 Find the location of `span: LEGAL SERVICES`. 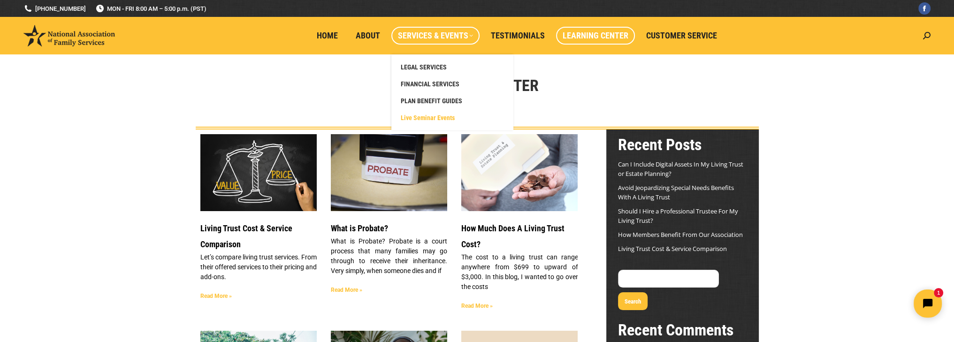

span: LEGAL SERVICES is located at coordinates (424, 67).